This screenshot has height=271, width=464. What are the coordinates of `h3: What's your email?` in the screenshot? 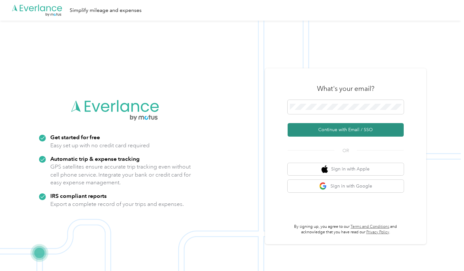 It's located at (346, 89).